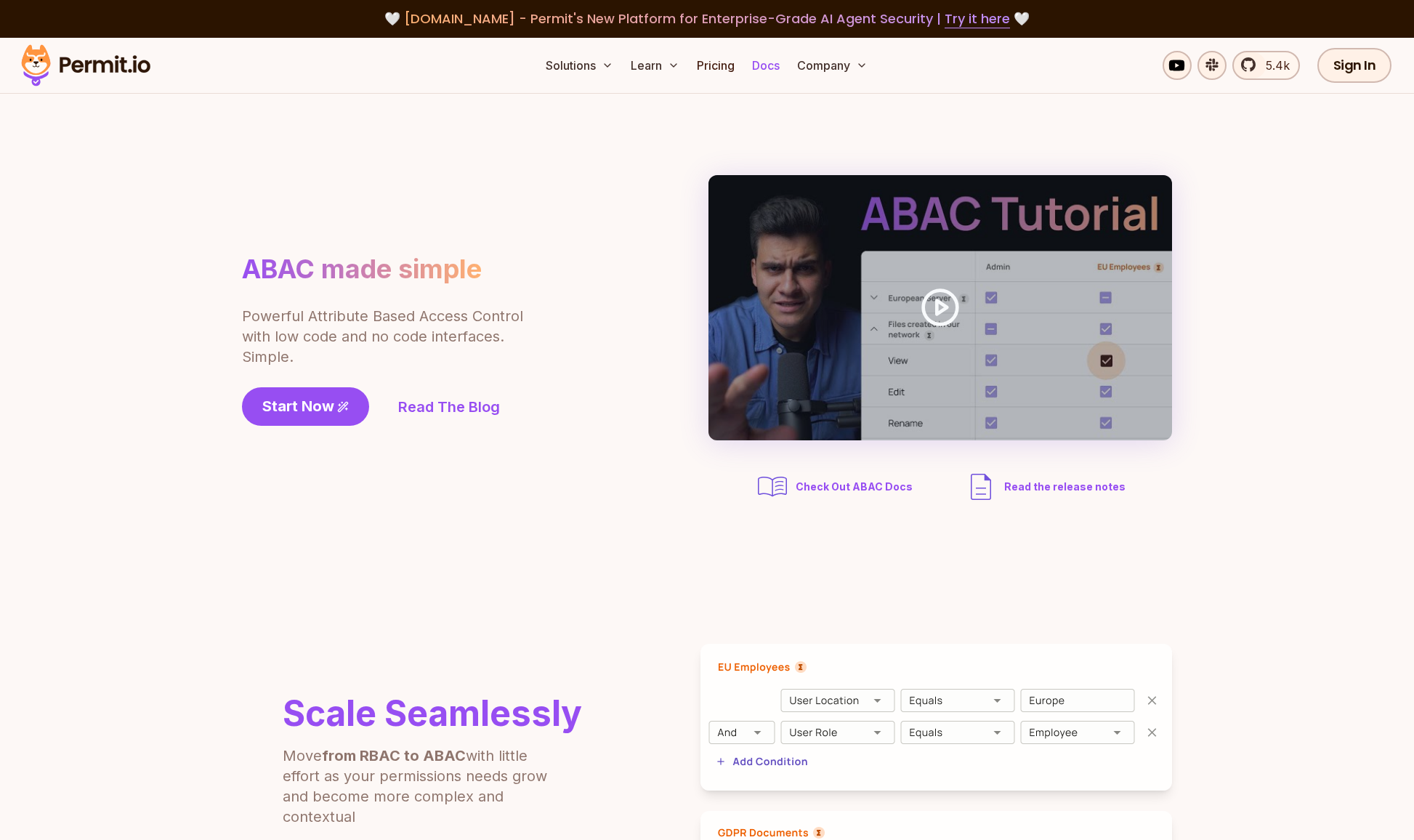 The width and height of the screenshot is (1414, 840). I want to click on a: Check Out ABAC Docs, so click(836, 486).